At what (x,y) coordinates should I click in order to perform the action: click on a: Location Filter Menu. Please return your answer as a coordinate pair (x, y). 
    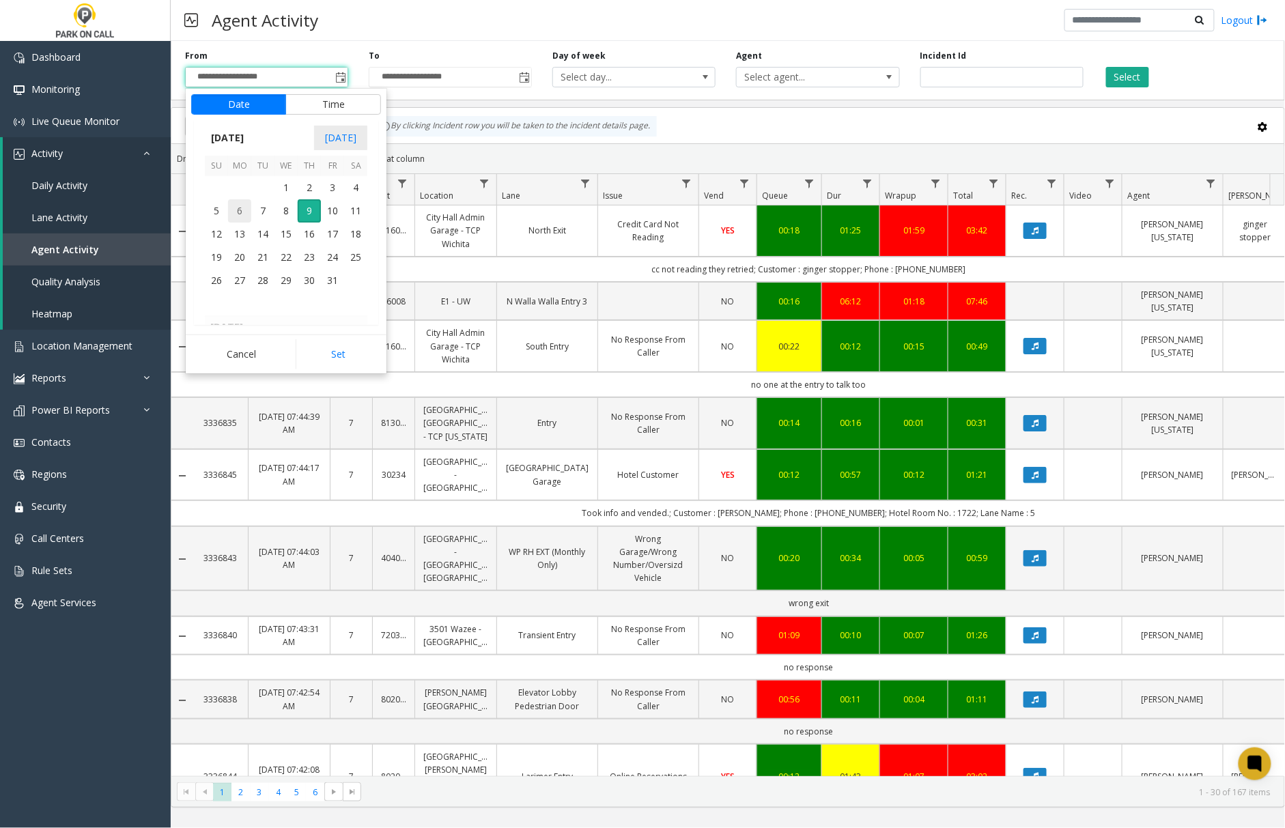
    Looking at the image, I should click on (484, 183).